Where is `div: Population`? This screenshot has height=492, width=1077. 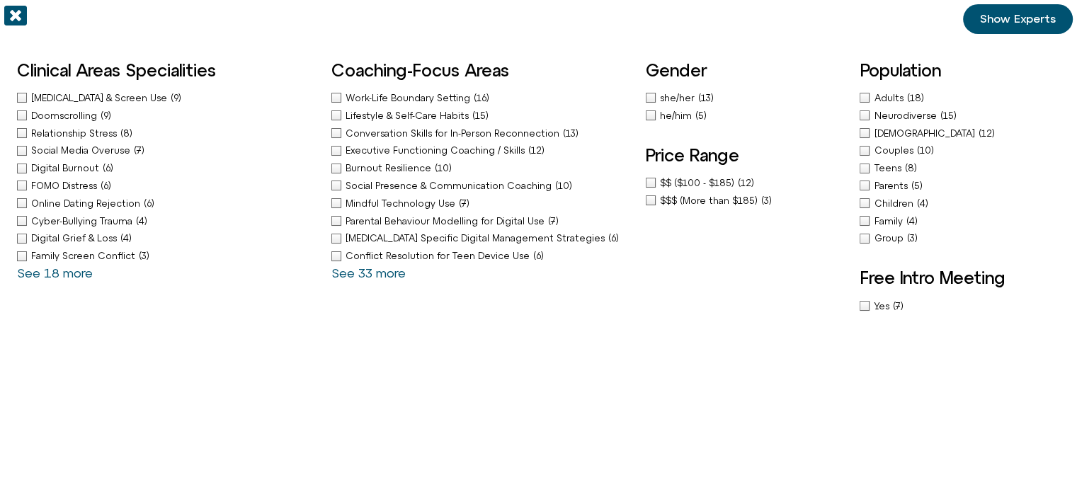 div: Population is located at coordinates (960, 168).